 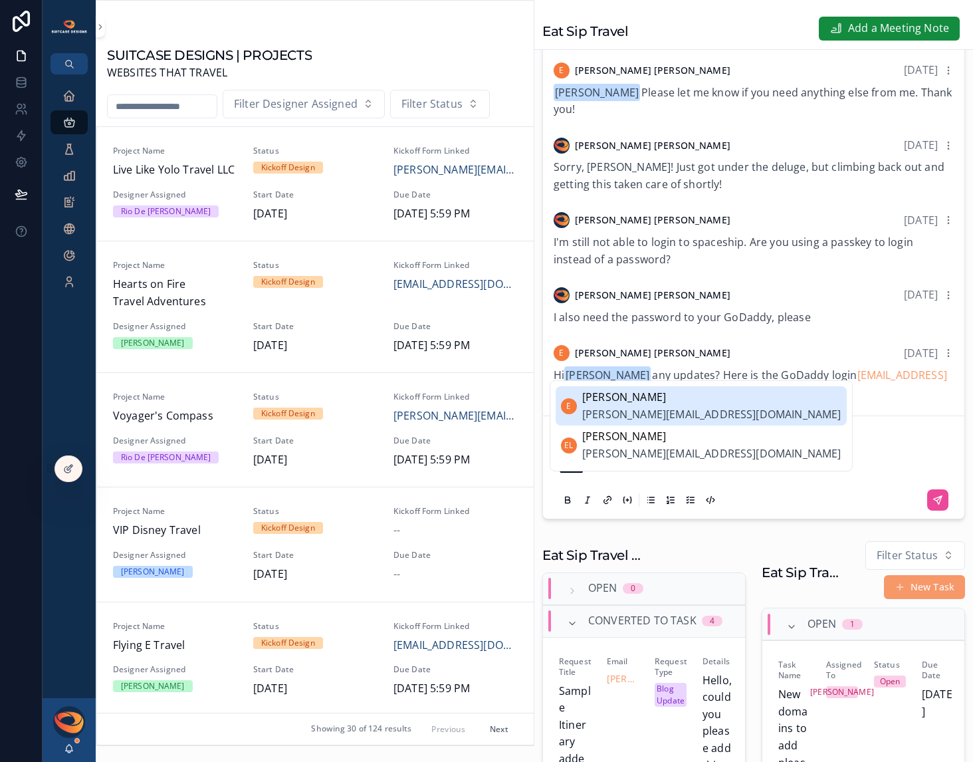 What do you see at coordinates (842, 670) in the screenshot?
I see `span: Assigned To` at bounding box center [842, 670].